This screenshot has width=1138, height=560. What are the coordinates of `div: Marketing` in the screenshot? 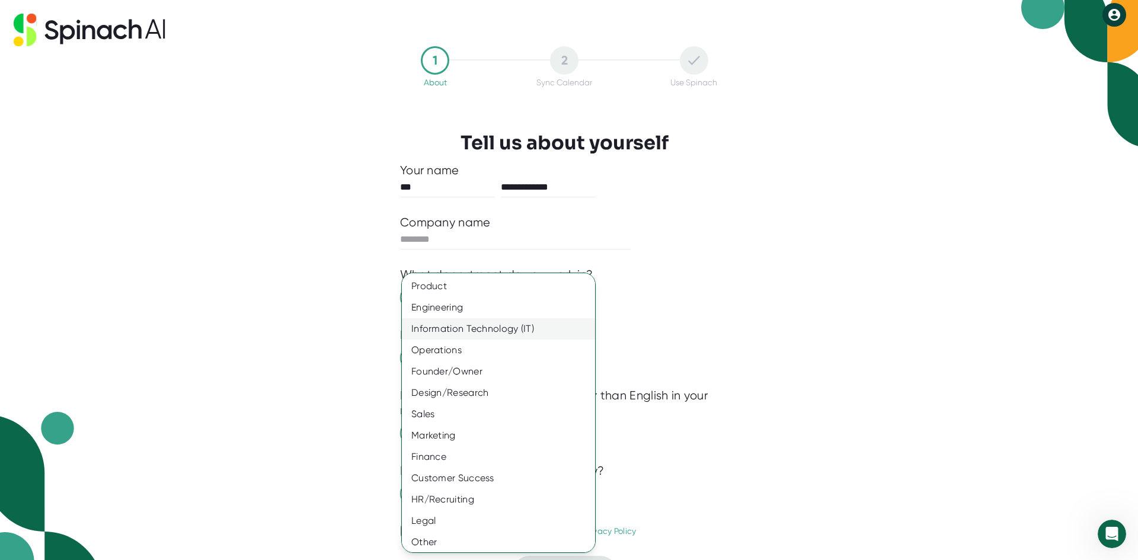 It's located at (502, 436).